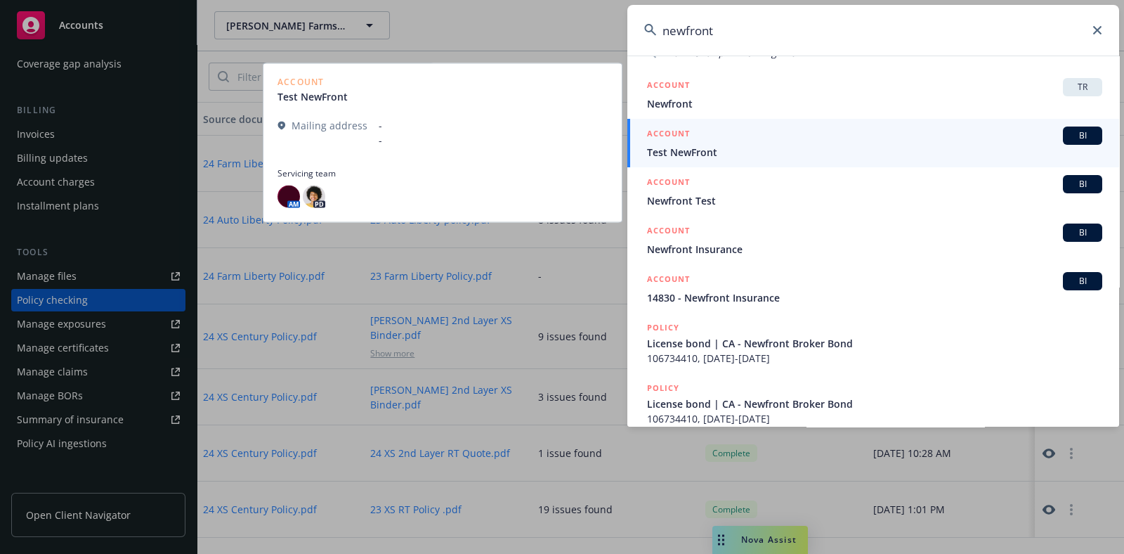 Image resolution: width=1124 pixels, height=554 pixels. What do you see at coordinates (1083, 87) in the screenshot?
I see `span: TR` at bounding box center [1083, 87].